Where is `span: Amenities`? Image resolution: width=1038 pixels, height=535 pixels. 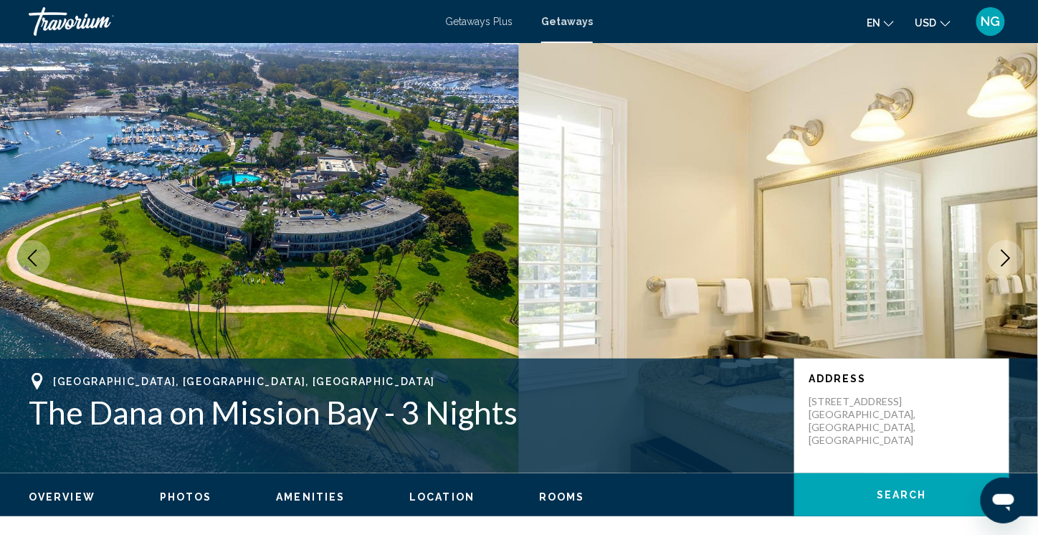 span: Amenities is located at coordinates (310, 497).